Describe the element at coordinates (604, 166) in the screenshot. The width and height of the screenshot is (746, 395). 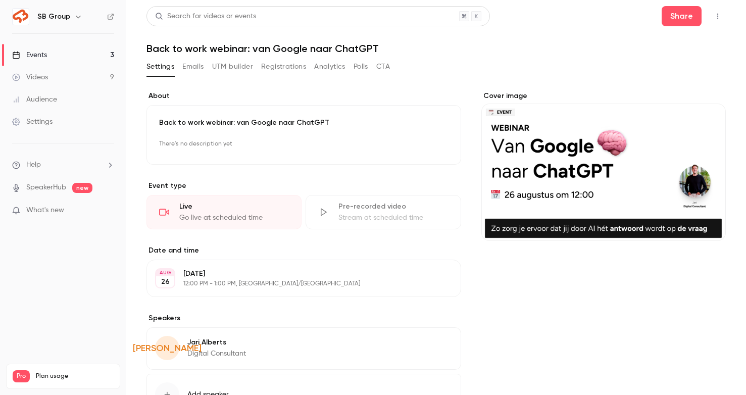
I see `section: Cover image` at that location.